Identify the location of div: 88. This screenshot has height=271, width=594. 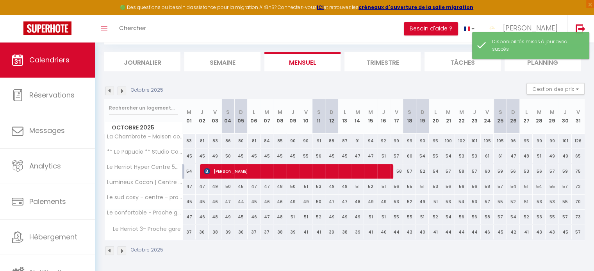
(332, 141).